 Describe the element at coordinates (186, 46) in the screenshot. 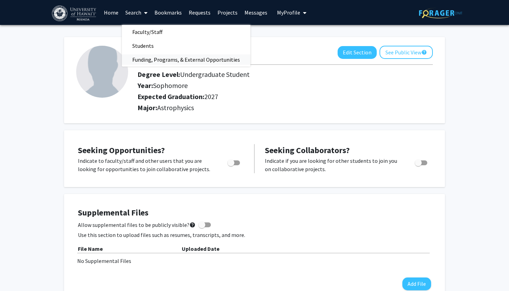

I see `a: Students` at that location.